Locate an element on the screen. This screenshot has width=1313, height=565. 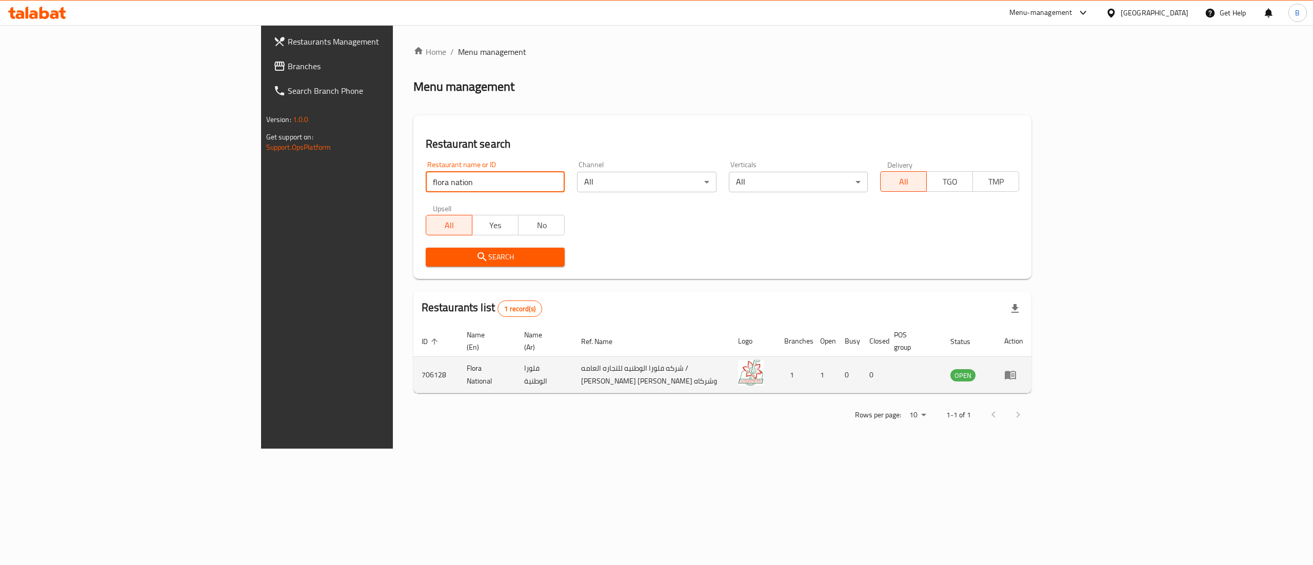
table: enhanced table is located at coordinates (723, 360).